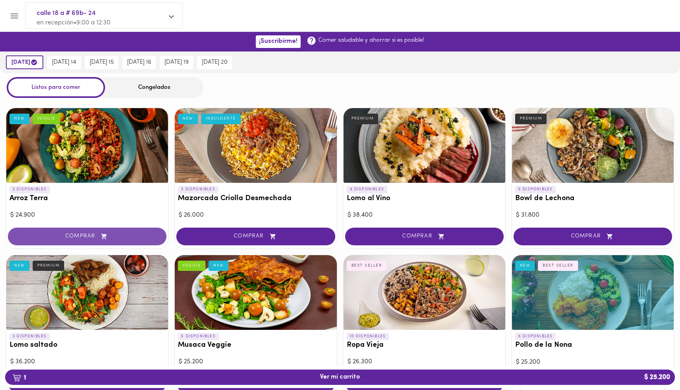 The image size is (680, 390). Describe the element at coordinates (87, 293) in the screenshot. I see `div: Lomo saltado` at that location.